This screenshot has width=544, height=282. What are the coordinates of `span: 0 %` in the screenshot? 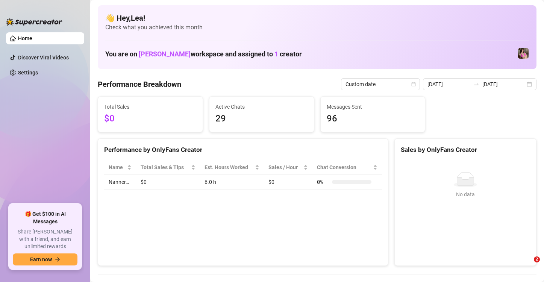 It's located at (323, 182).